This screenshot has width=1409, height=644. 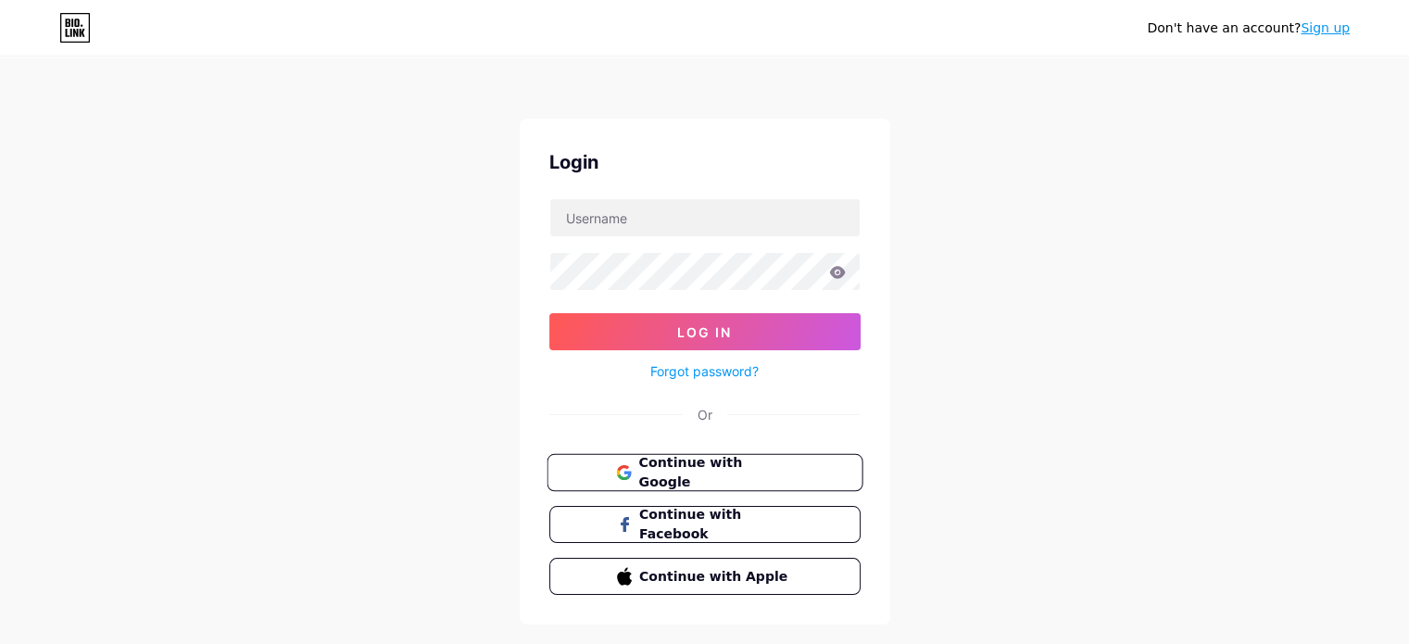 I want to click on button: Continue with Google, so click(x=704, y=472).